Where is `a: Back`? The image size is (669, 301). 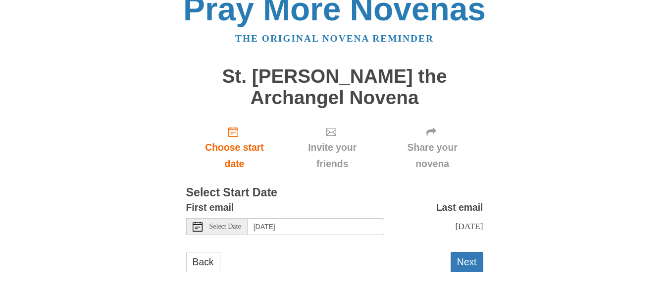
a: Back is located at coordinates (203, 262).